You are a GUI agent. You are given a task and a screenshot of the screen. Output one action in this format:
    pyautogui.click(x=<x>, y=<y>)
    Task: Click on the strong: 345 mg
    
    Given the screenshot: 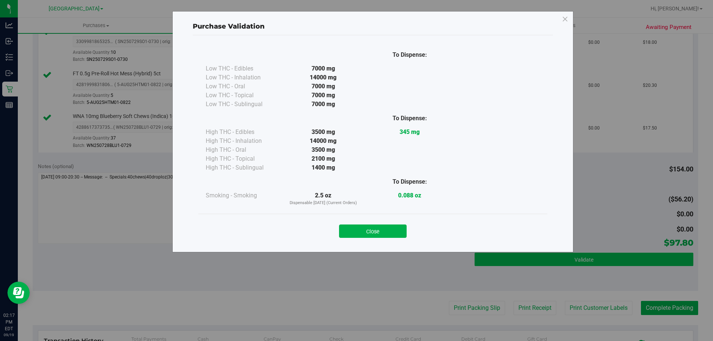 What is the action you would take?
    pyautogui.click(x=410, y=132)
    